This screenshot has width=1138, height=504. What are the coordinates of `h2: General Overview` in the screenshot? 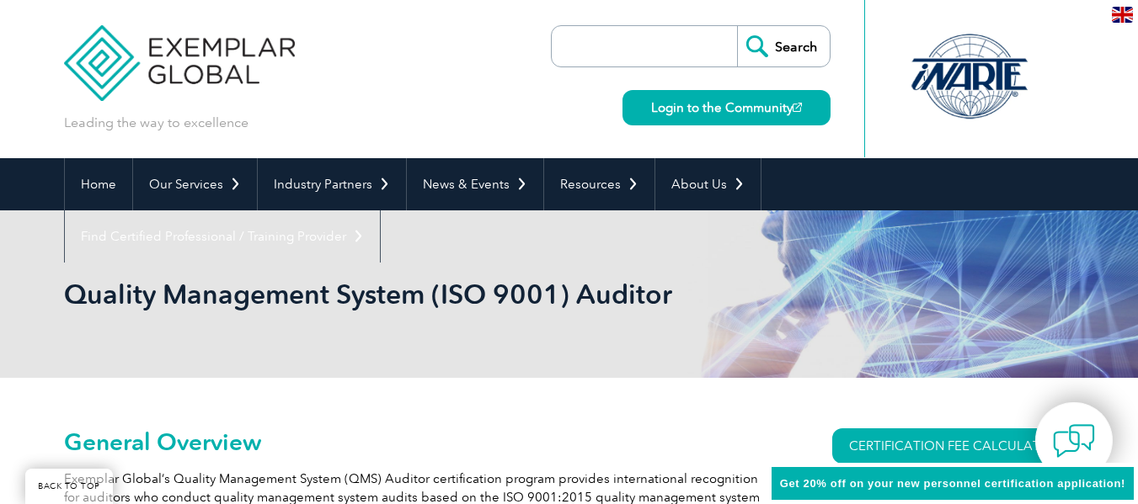 It's located at (418, 442).